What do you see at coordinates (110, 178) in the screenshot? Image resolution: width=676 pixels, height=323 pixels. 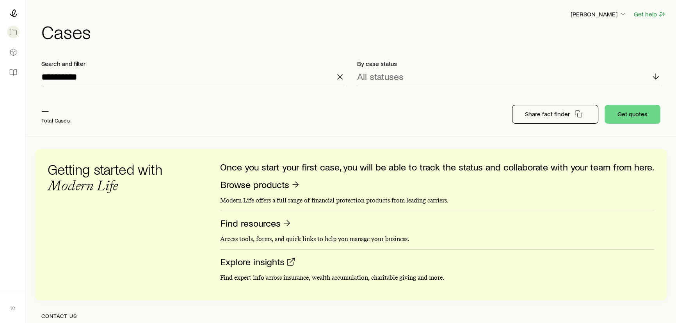 I see `h3: Getting started with` at bounding box center [110, 178].